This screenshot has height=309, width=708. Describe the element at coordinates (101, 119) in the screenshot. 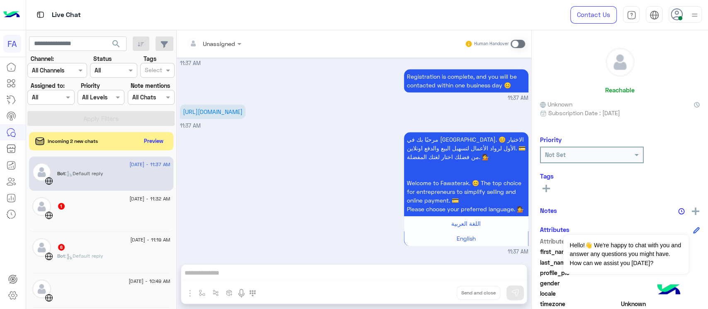

I see `button: Apply Filters` at that location.